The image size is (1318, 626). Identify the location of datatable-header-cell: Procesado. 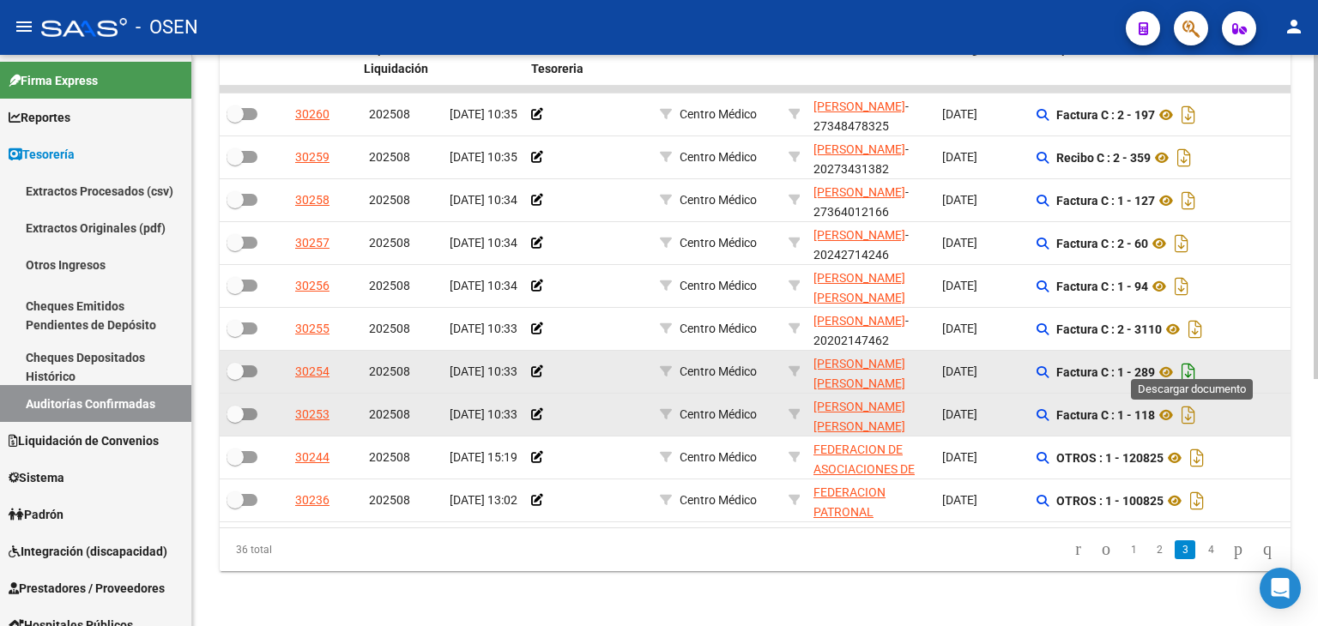
(254, 59).